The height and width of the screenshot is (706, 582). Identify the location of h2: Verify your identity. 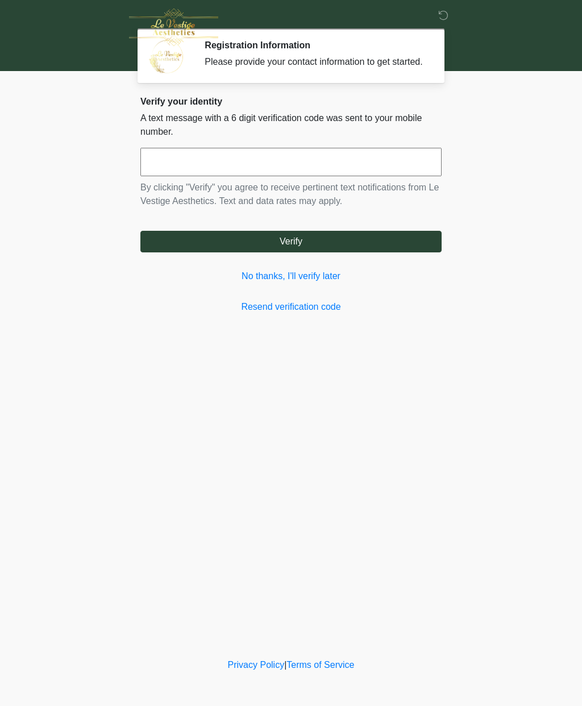
(291, 101).